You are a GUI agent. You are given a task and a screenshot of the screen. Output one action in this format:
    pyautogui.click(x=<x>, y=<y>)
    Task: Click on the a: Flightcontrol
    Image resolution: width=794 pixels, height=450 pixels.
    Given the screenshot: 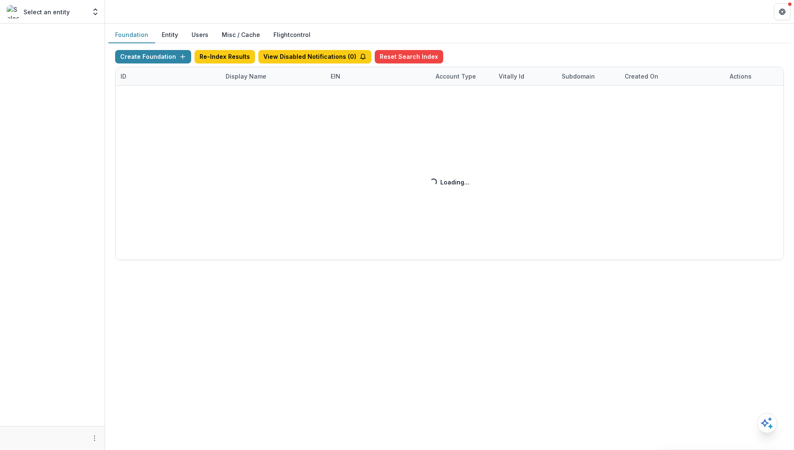 What is the action you would take?
    pyautogui.click(x=292, y=34)
    